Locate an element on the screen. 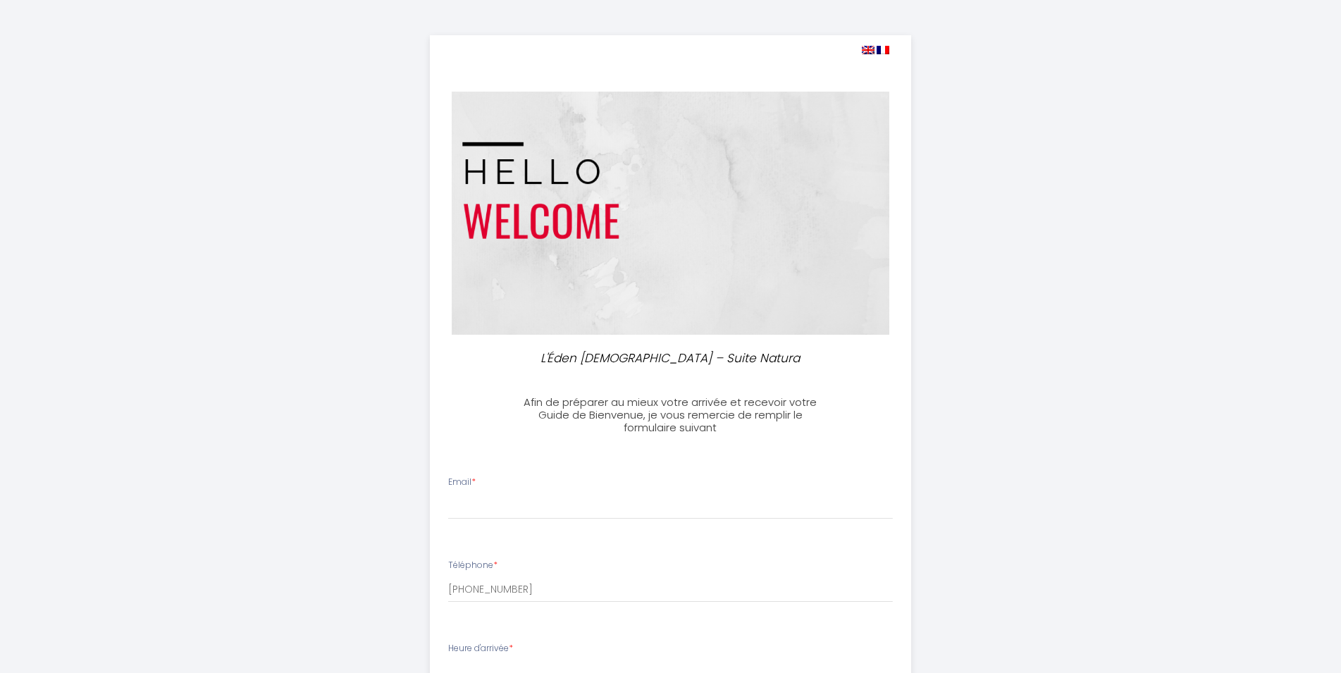 This screenshot has height=673, width=1341. label: Téléphone is located at coordinates (473, 565).